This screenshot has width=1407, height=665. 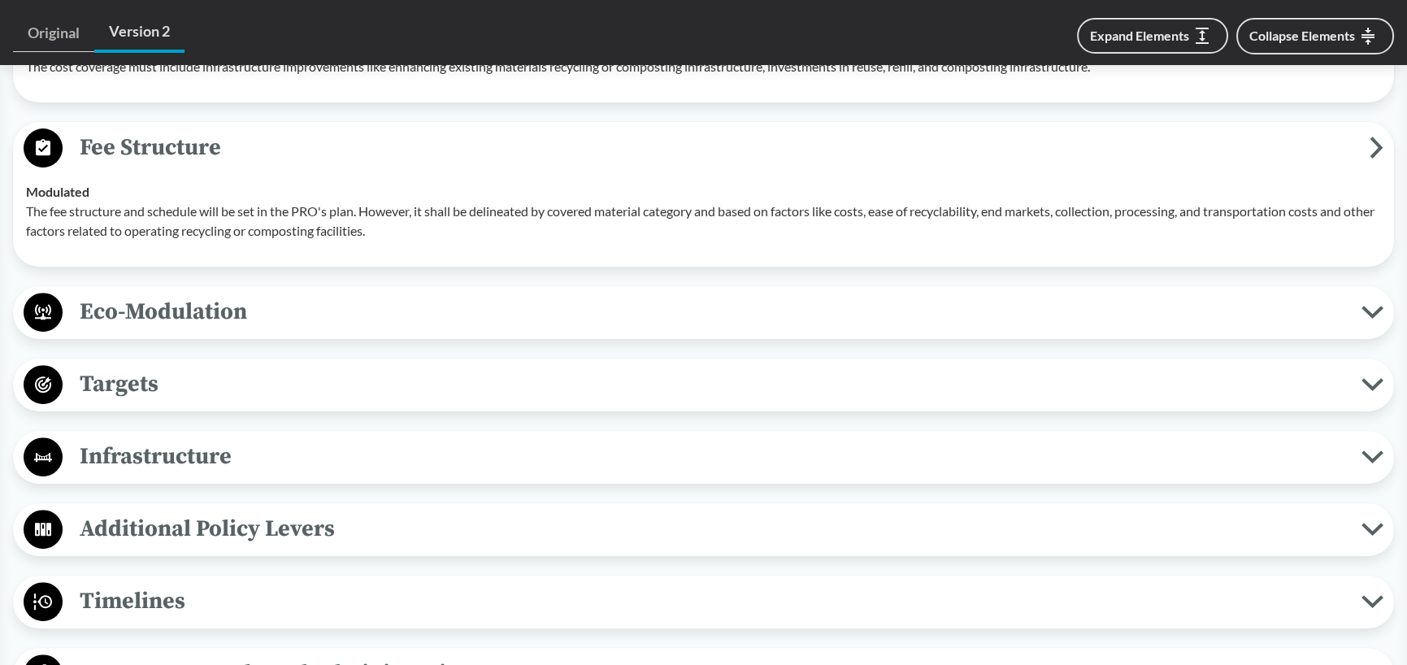 What do you see at coordinates (716, 147) in the screenshot?
I see `span: Fee Structure` at bounding box center [716, 147].